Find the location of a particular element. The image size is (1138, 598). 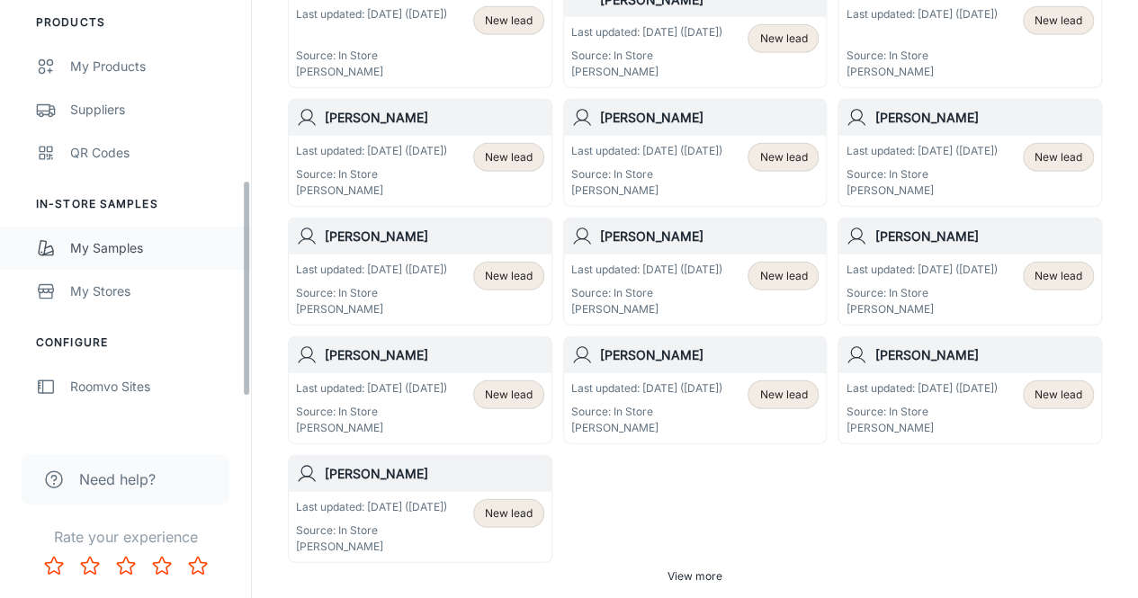

button: Rate 2 star is located at coordinates (90, 566).